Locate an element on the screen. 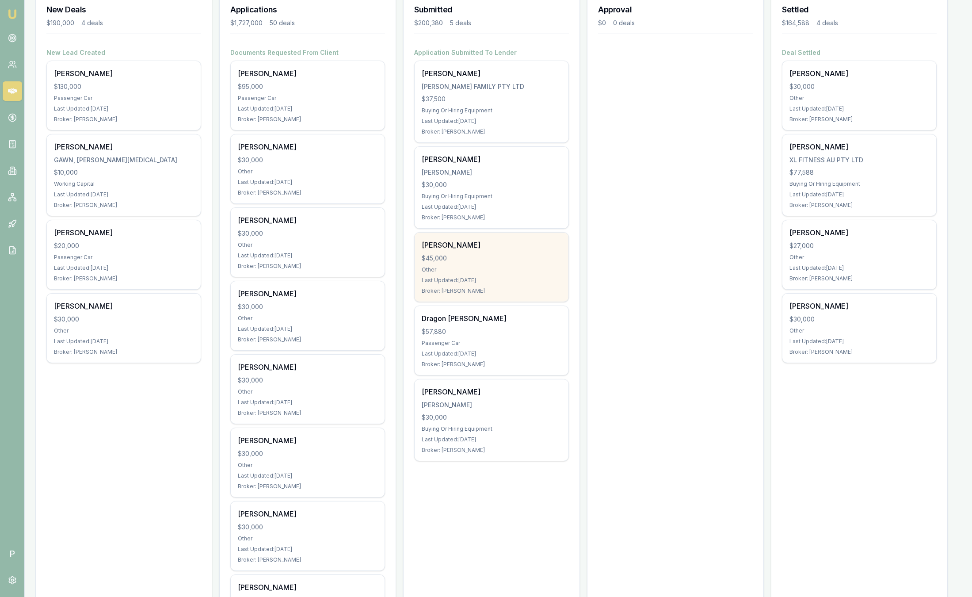  div: $77,588 is located at coordinates (860, 172).